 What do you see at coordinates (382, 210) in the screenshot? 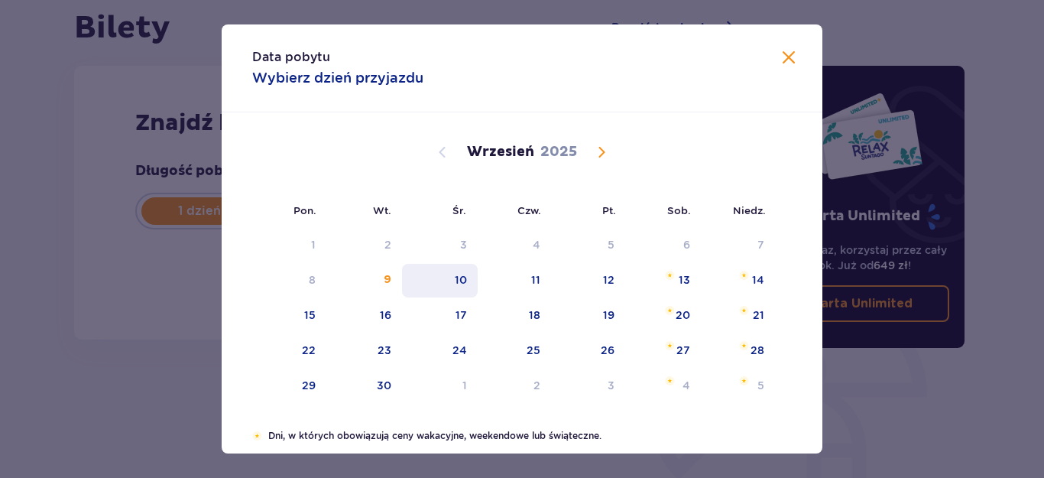
I see `small: Wt.` at bounding box center [382, 210].